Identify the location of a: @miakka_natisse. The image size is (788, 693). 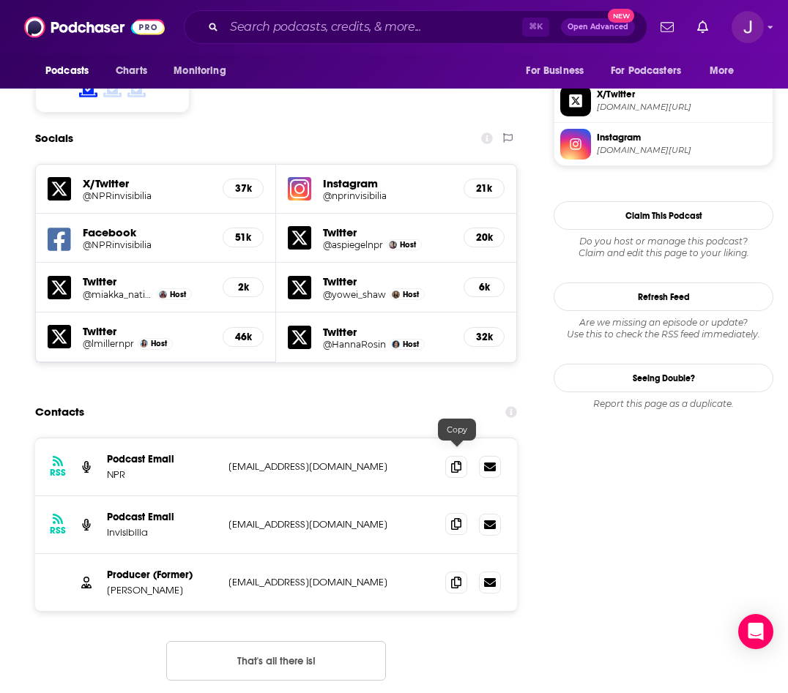
(118, 294).